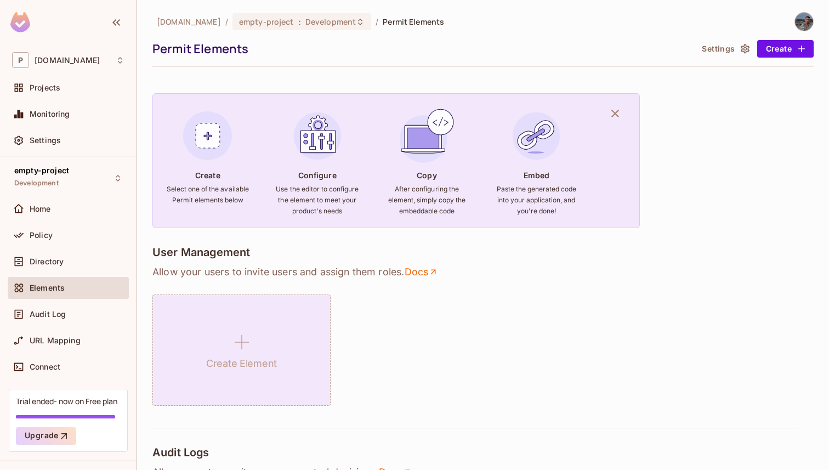 Image resolution: width=829 pixels, height=470 pixels. What do you see at coordinates (50, 114) in the screenshot?
I see `span: Monitoring` at bounding box center [50, 114].